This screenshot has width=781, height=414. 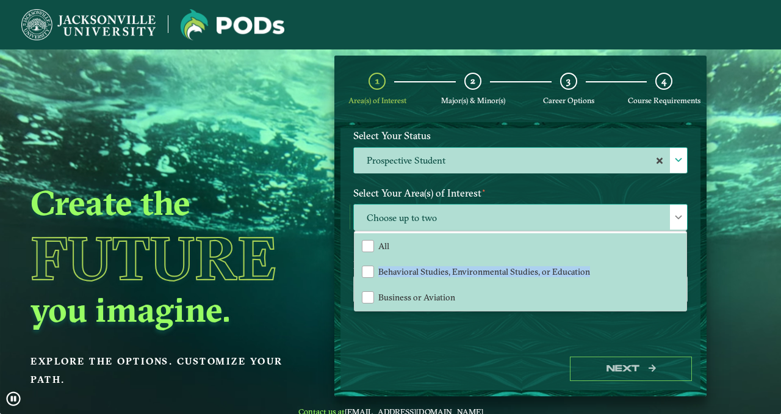 I want to click on p: Explore the options. Customize your path., so click(x=168, y=370).